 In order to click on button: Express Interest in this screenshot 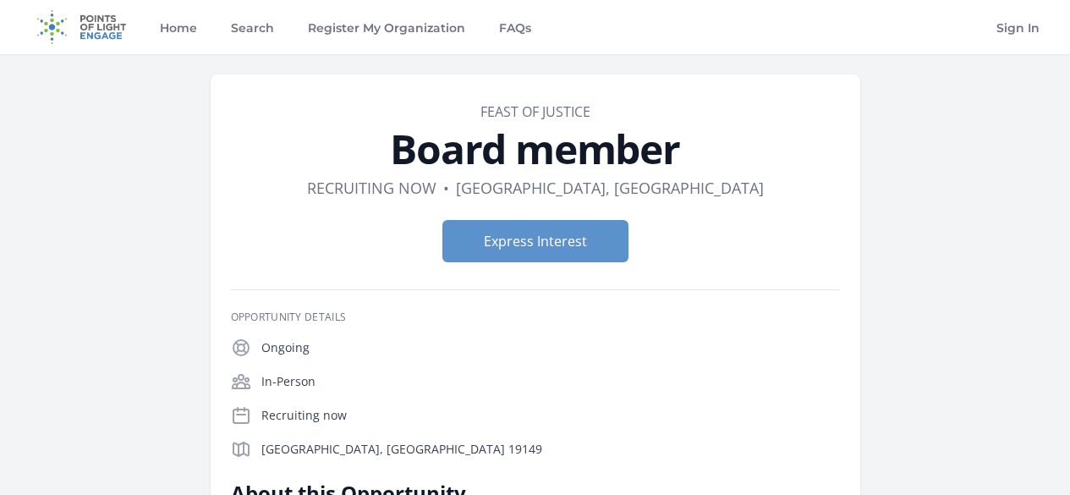, I will do `click(535, 241)`.